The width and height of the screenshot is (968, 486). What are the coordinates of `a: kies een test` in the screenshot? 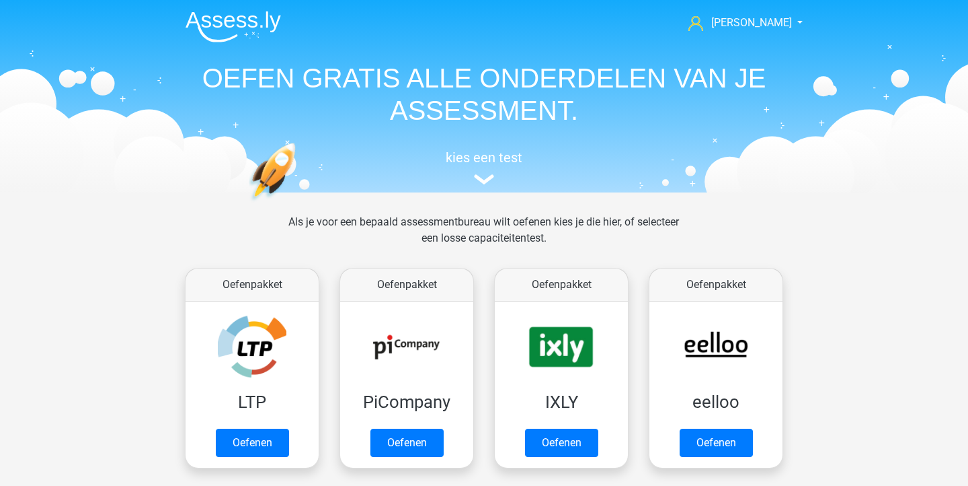 It's located at (484, 167).